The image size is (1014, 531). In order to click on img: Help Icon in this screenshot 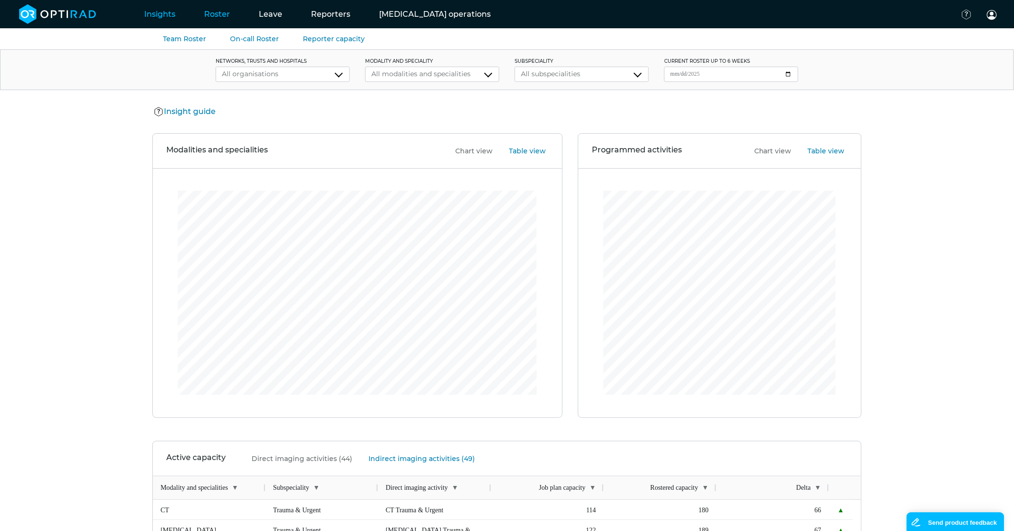, I will do `click(159, 112)`.